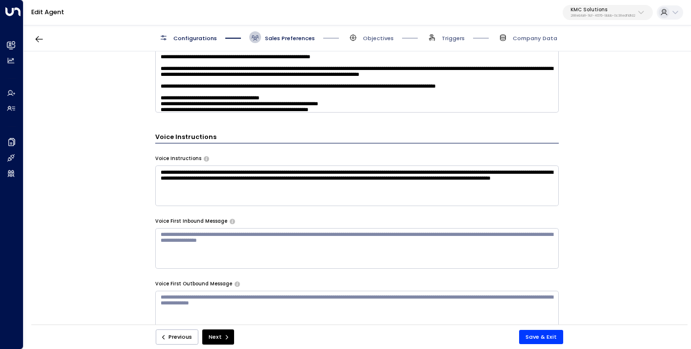 Image resolution: width=691 pixels, height=349 pixels. I want to click on button: Provide specific instructions for phone conversations, such as tone, pacing, information to empha..., so click(206, 159).